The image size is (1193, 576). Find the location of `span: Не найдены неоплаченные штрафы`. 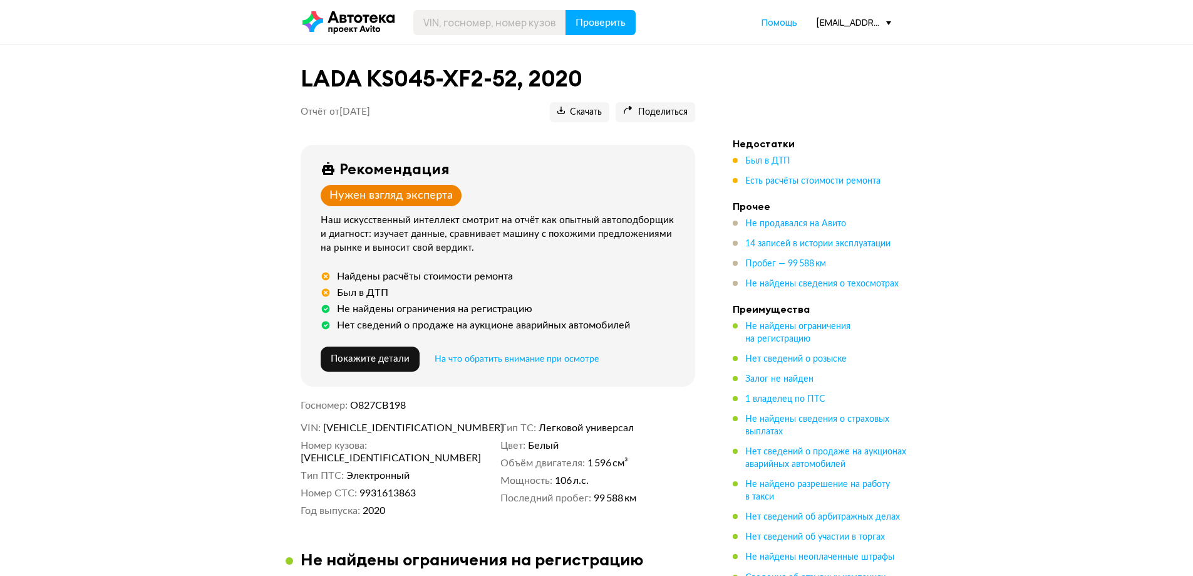

span: Не найдены неоплаченные штрафы is located at coordinates (820, 557).